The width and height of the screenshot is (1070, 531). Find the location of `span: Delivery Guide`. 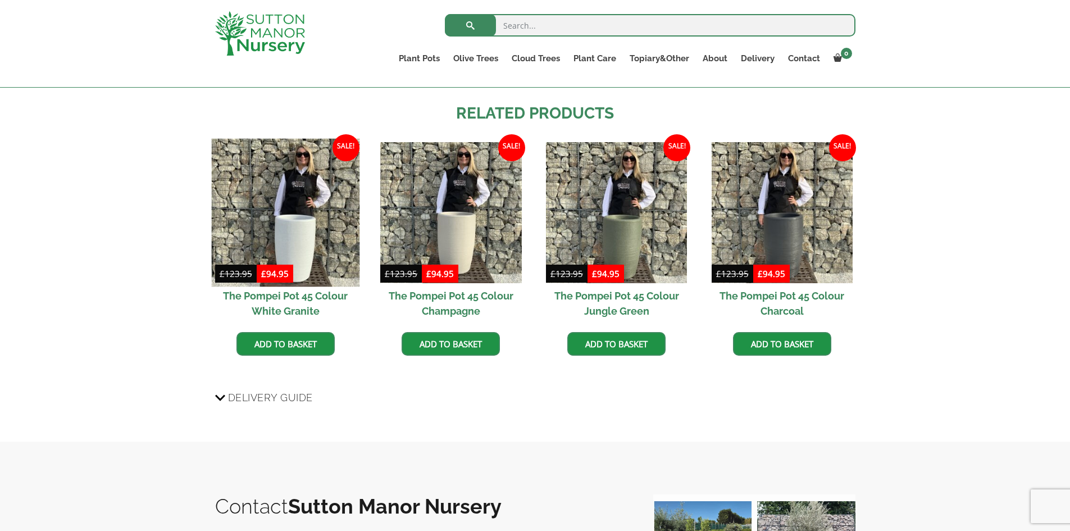

span: Delivery Guide is located at coordinates (270, 397).